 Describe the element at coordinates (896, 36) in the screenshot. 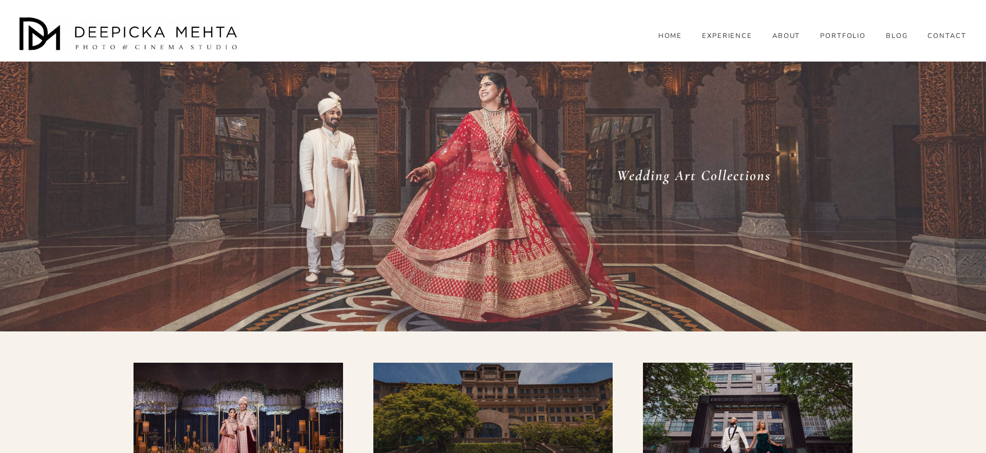

I see `a: folder dropdown` at that location.